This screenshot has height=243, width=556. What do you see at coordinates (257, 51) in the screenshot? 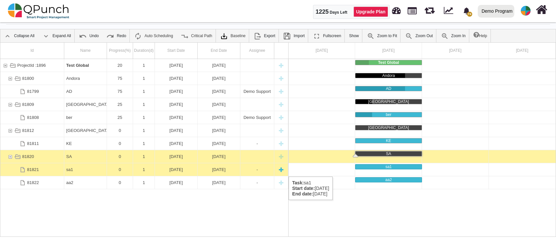
I see `div: Assignee` at bounding box center [257, 51].